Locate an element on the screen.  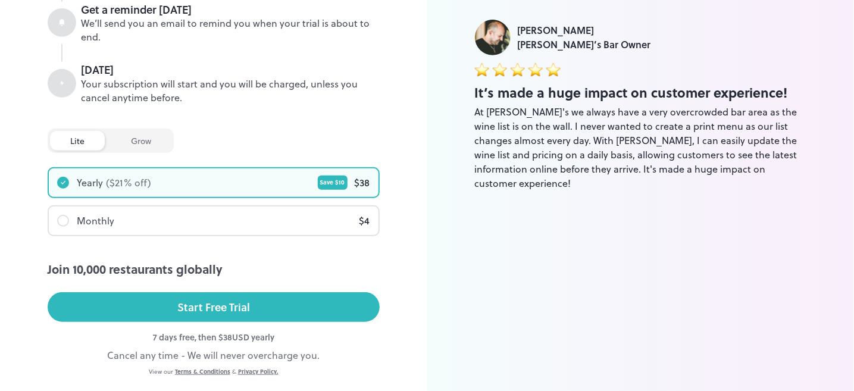
button: Start Free Trial is located at coordinates (214, 307).